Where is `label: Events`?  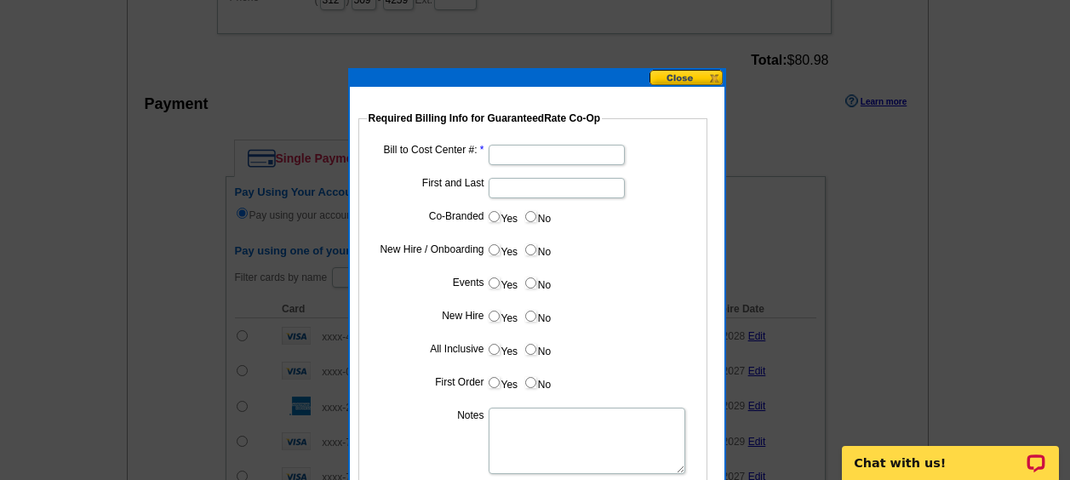 label: Events is located at coordinates (427, 283).